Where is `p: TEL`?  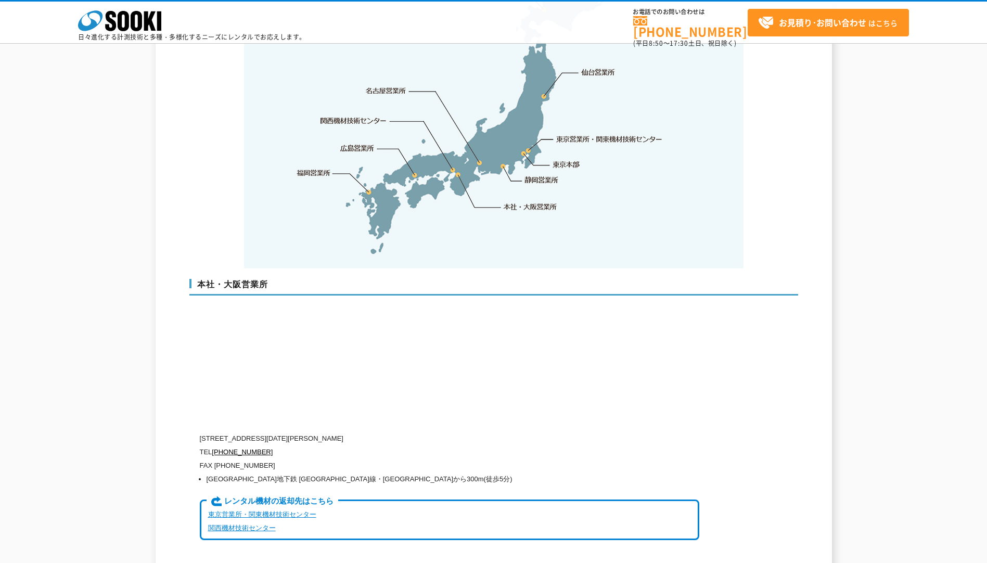 p: TEL is located at coordinates (449, 452).